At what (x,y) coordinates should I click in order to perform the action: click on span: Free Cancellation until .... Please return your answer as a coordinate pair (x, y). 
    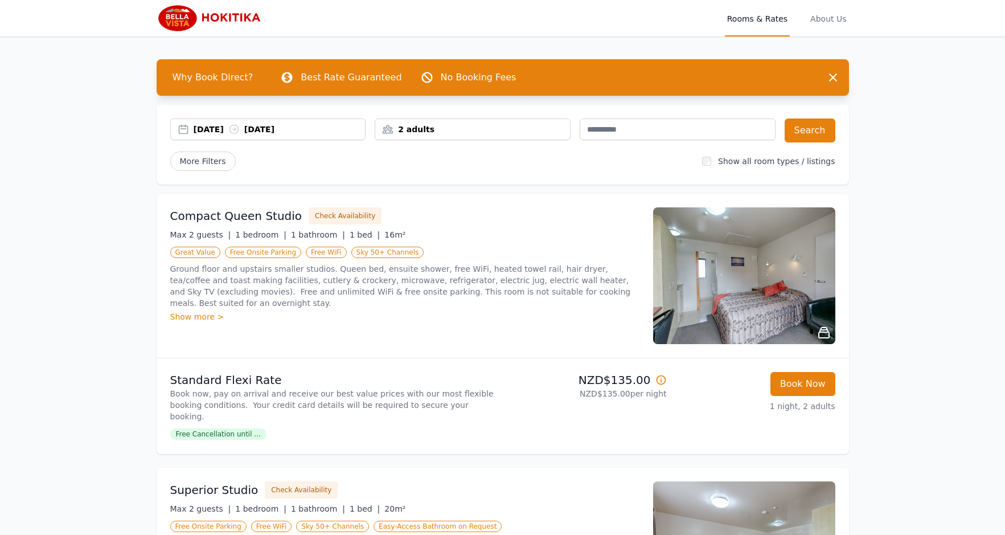
    Looking at the image, I should click on (218, 434).